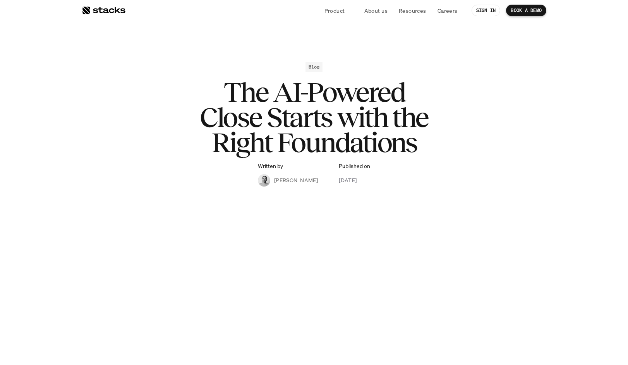  What do you see at coordinates (448, 10) in the screenshot?
I see `p: Careers` at bounding box center [448, 10].